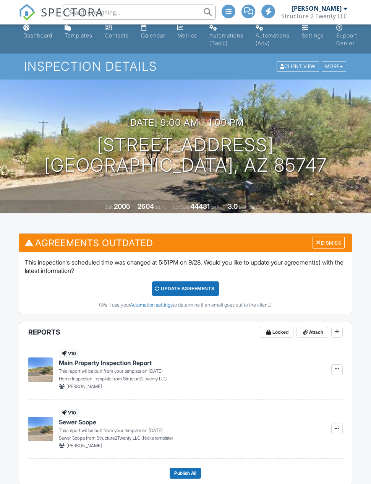 The image size is (371, 484). I want to click on span: bathrooms, so click(250, 207).